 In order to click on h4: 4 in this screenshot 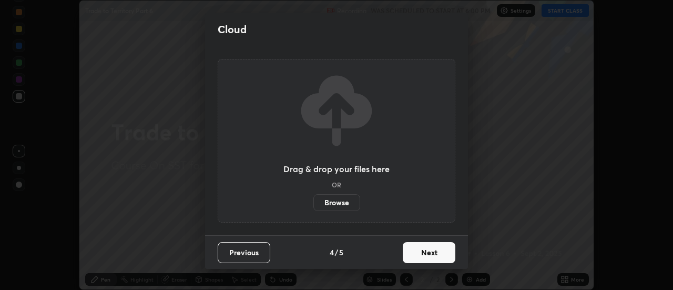, I will do `click(332, 252)`.